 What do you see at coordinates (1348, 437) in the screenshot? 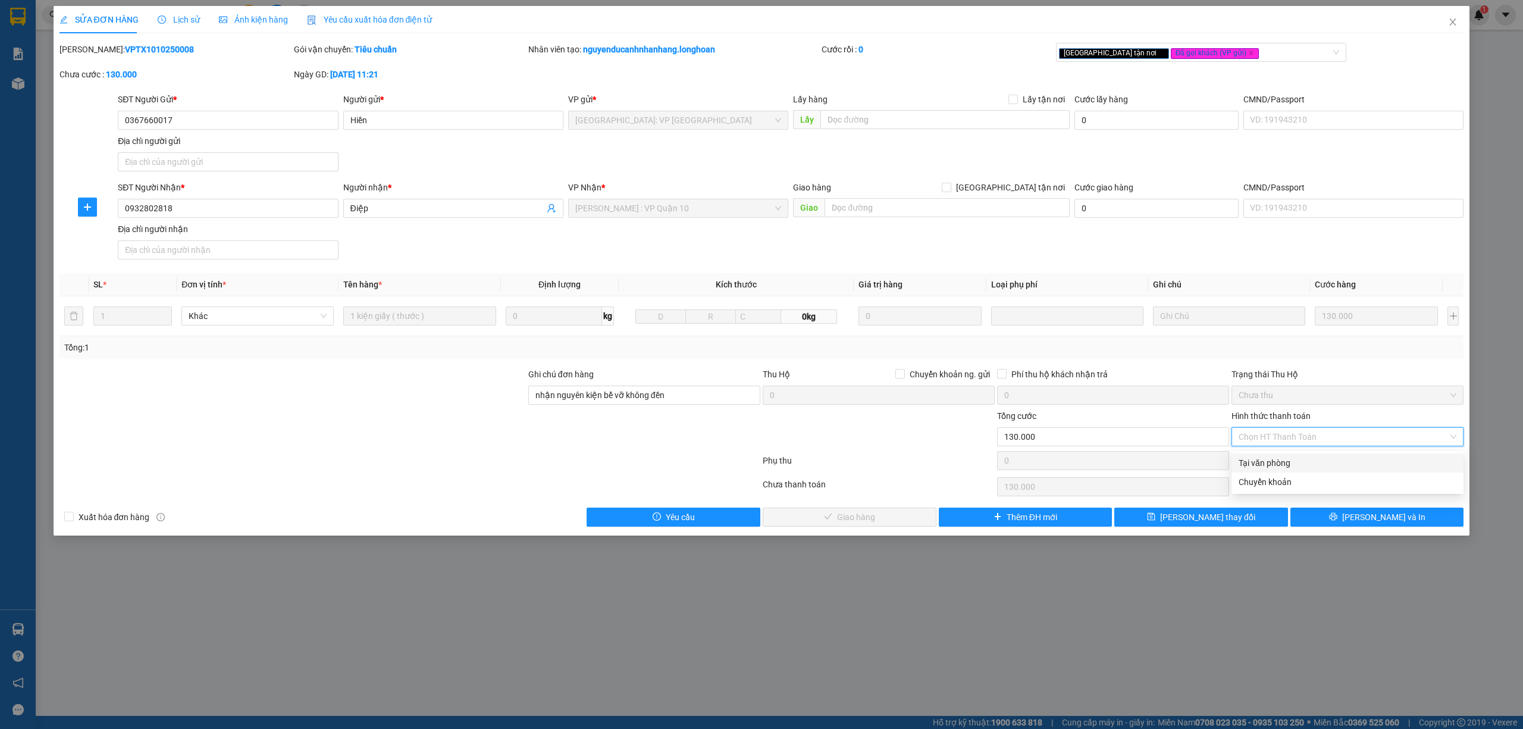
I see `span: Chọn HT Thanh Toán` at bounding box center [1348, 437].